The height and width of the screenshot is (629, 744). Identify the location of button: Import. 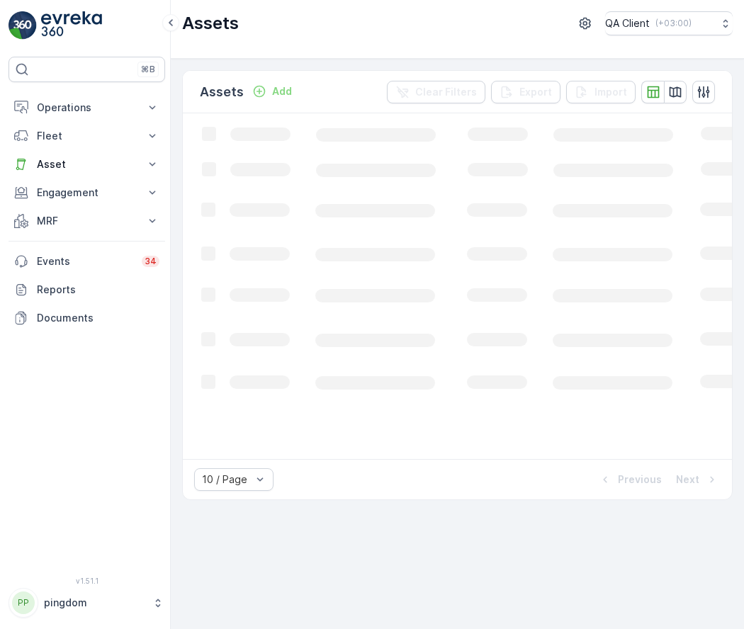
(601, 92).